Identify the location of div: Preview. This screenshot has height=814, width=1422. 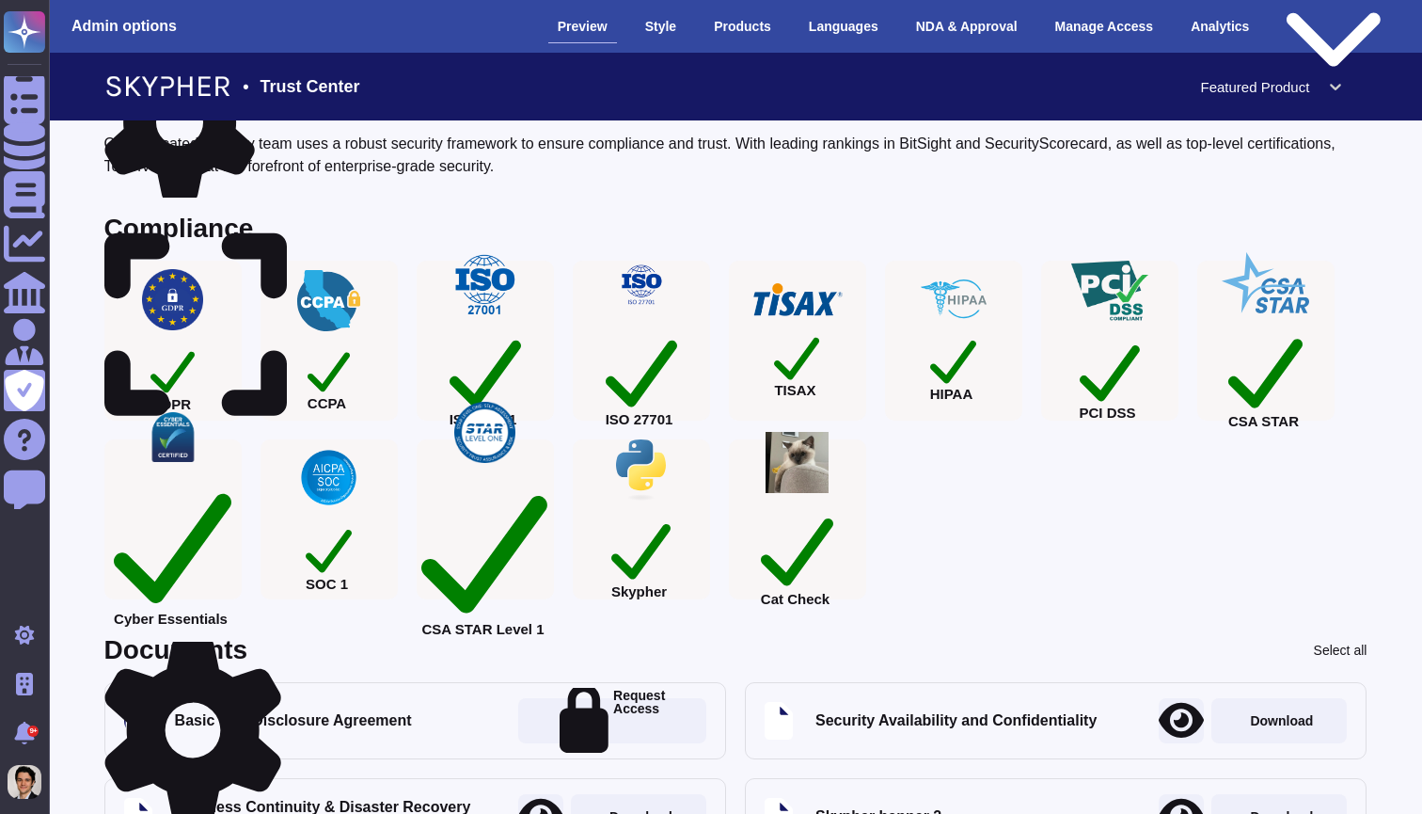
(582, 26).